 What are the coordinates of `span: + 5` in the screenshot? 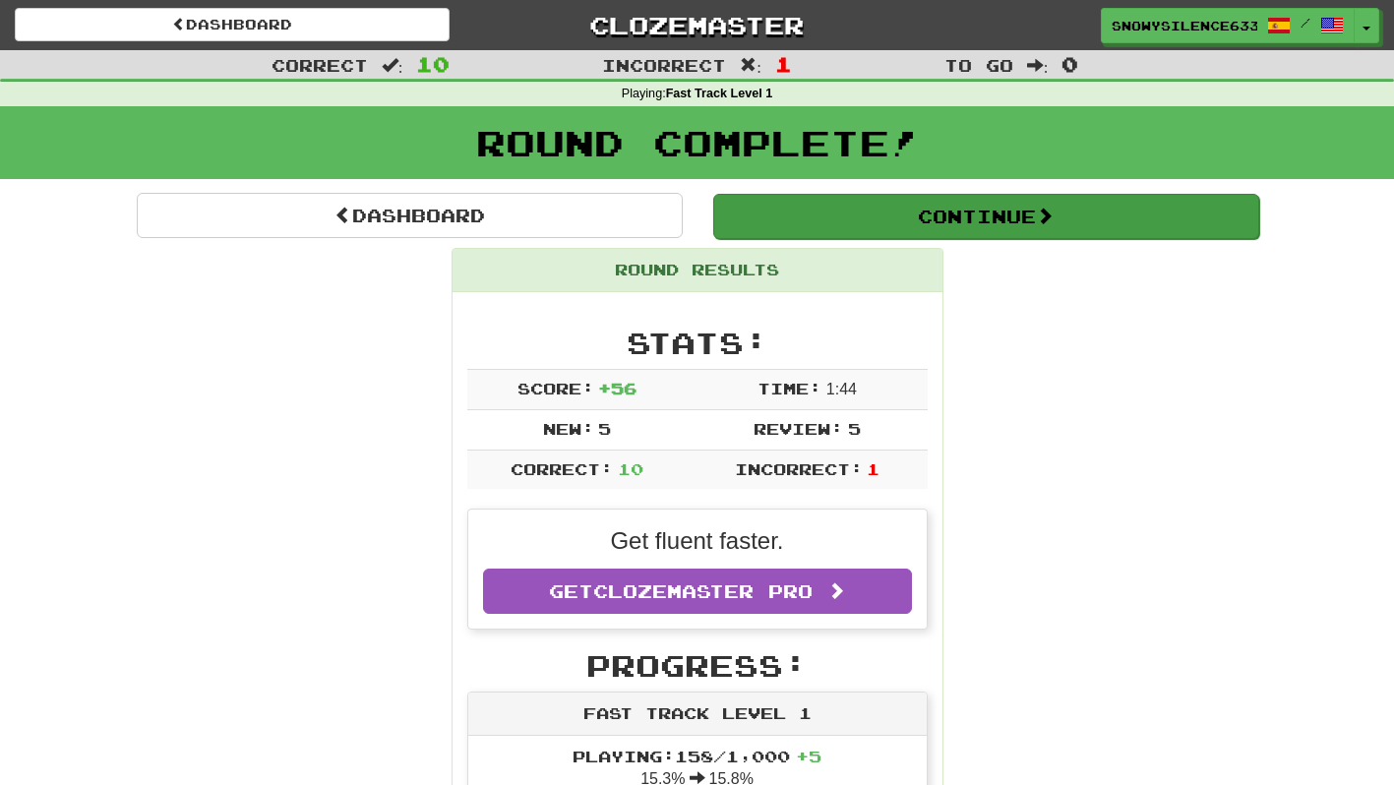 It's located at (809, 756).